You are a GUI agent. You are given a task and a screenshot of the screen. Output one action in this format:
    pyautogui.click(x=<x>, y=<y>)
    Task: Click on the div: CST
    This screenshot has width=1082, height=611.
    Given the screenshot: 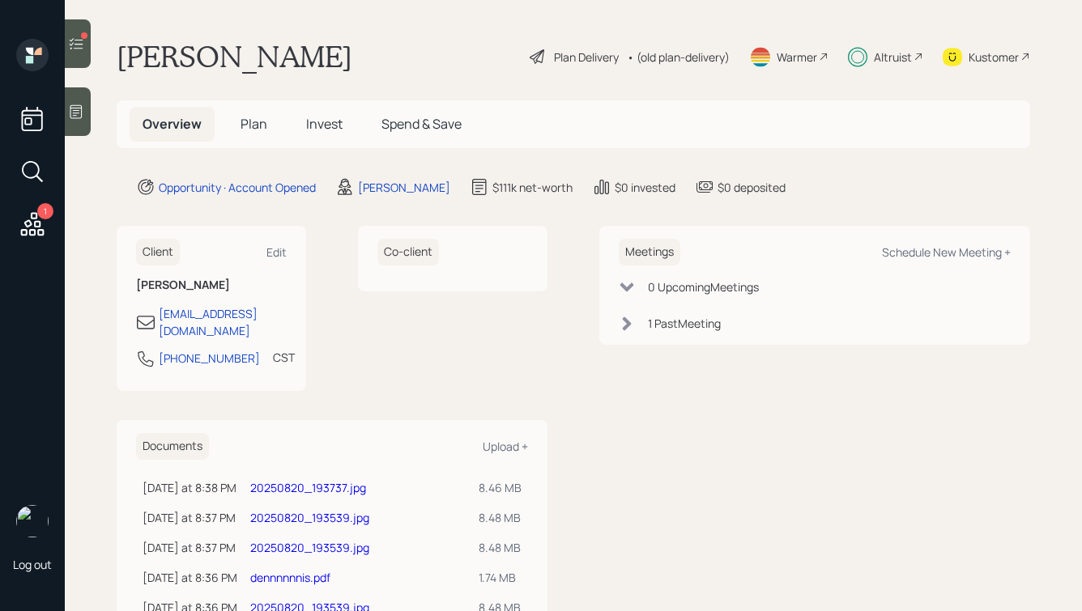 What is the action you would take?
    pyautogui.click(x=283, y=357)
    